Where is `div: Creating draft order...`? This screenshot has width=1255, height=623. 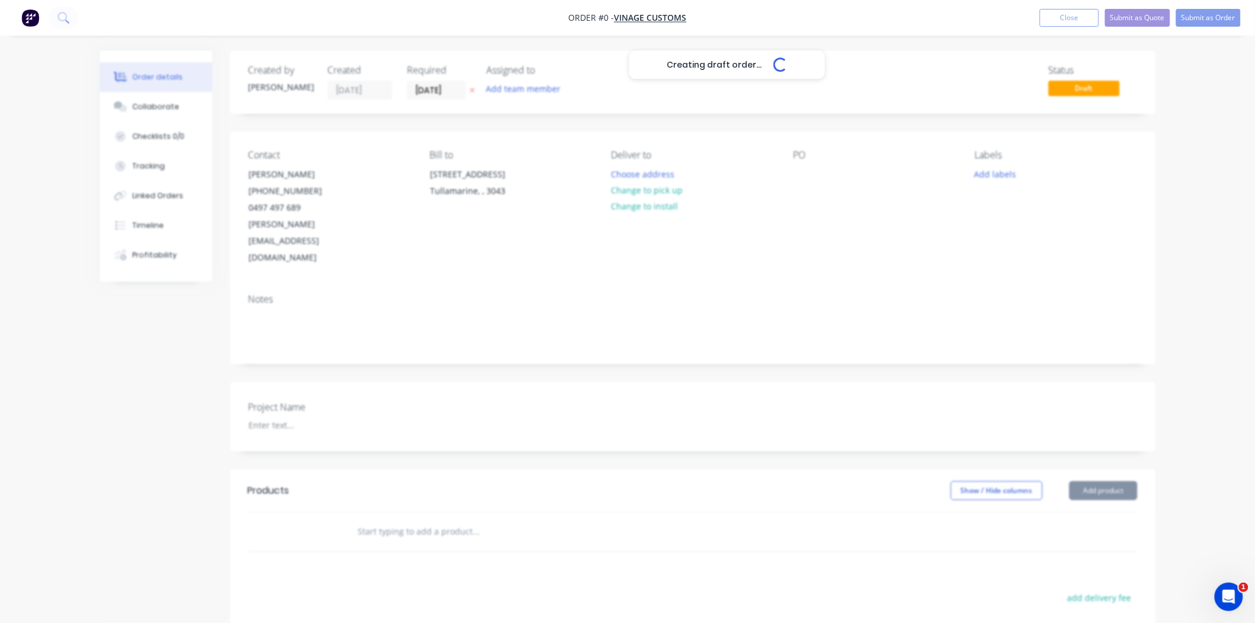 div: Creating draft order... is located at coordinates (727, 65).